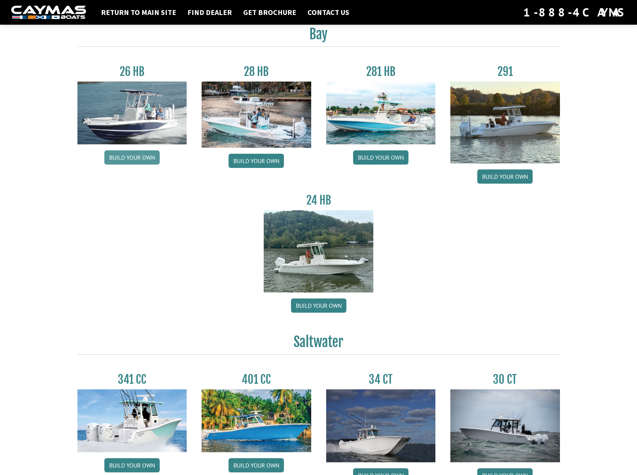  I want to click on img: Caymas_34_CT_pic_1.jpg, so click(381, 426).